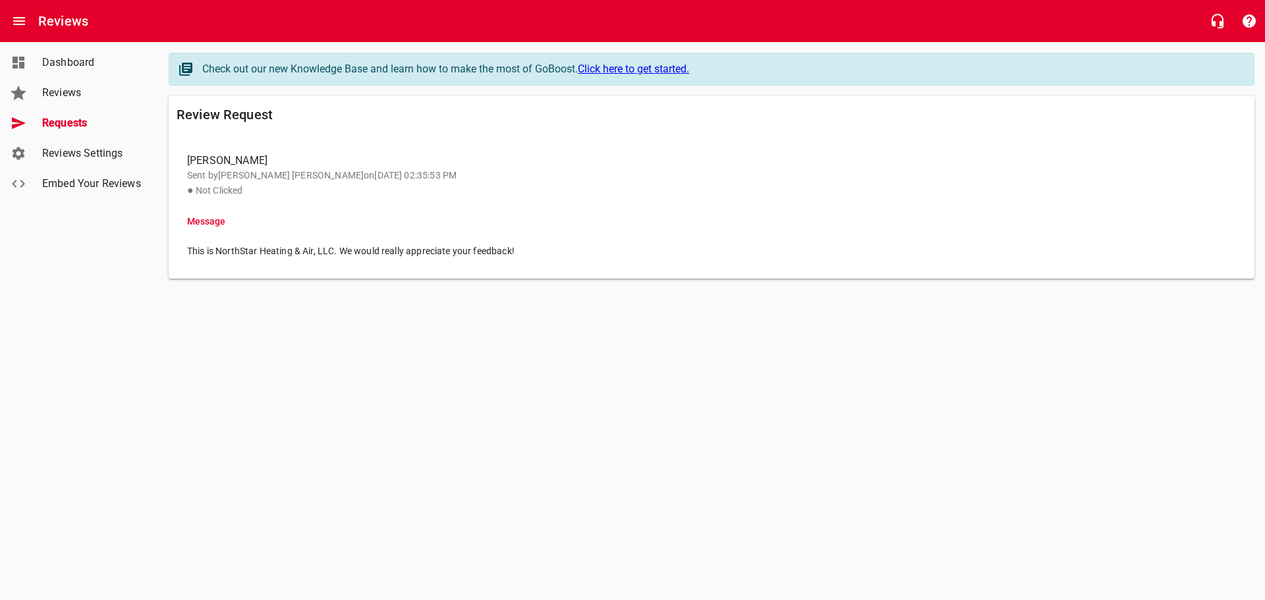  Describe the element at coordinates (92, 63) in the screenshot. I see `span: Dashboard` at that location.